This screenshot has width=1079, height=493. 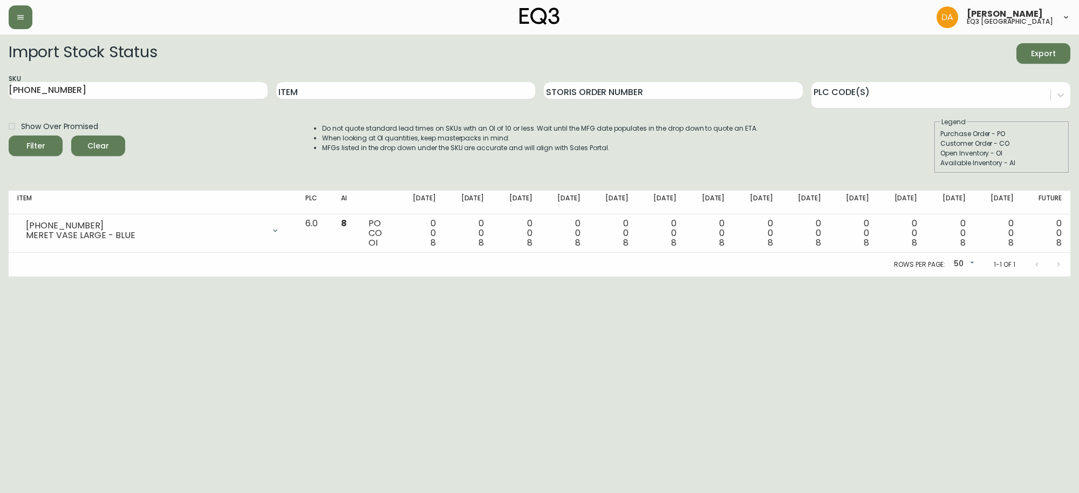 What do you see at coordinates (145, 235) in the screenshot?
I see `div: MERET VASE LARGE - BLUE` at bounding box center [145, 235].